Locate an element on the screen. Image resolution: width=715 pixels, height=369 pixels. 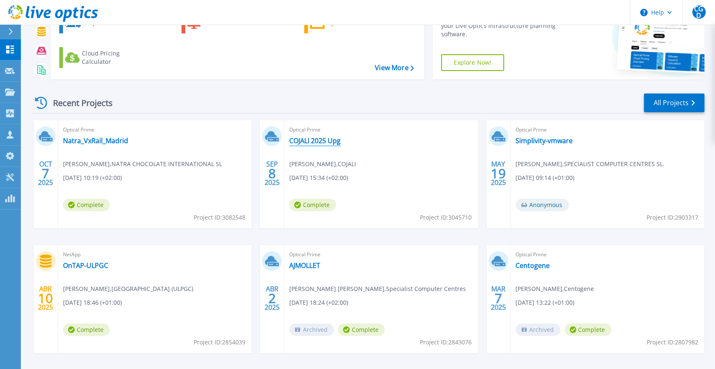
a: Natra_VxRail_Madrid is located at coordinates (96, 141).